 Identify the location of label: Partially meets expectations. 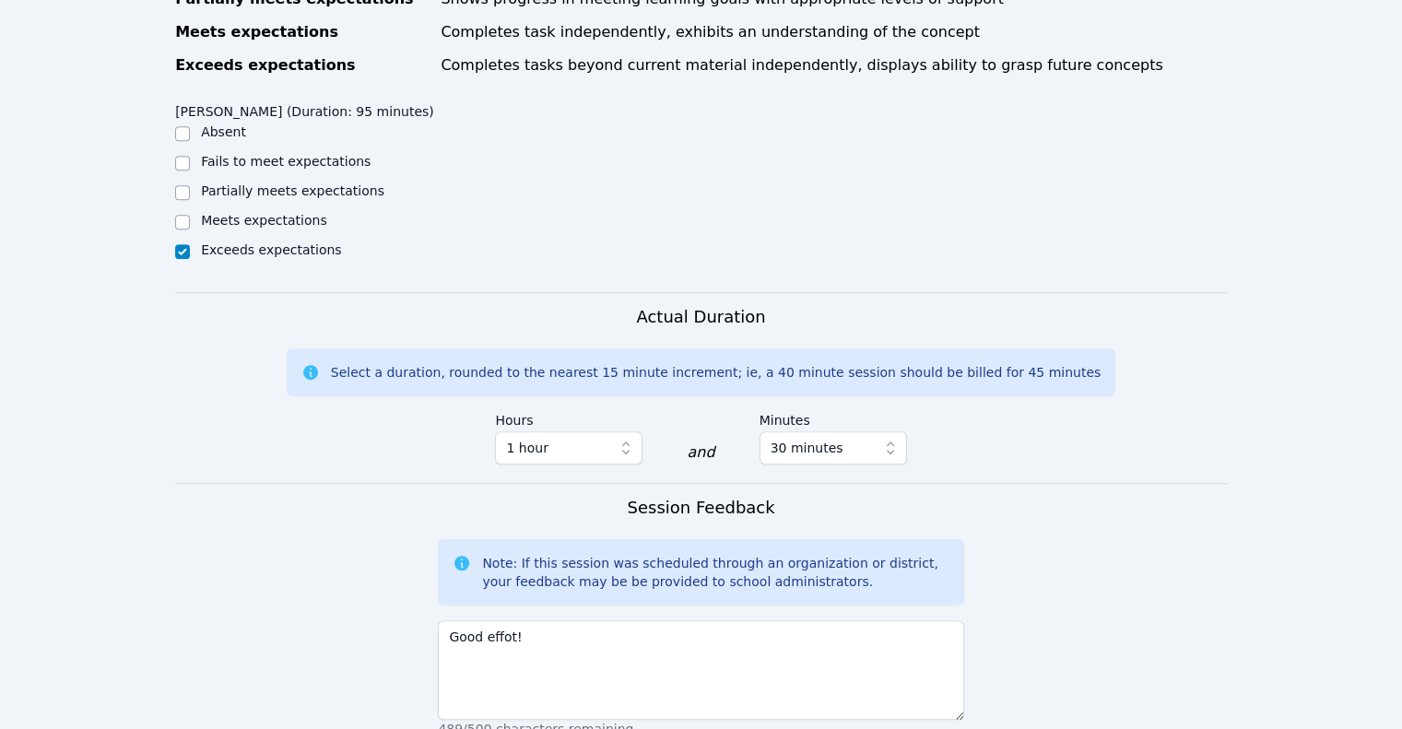
(292, 191).